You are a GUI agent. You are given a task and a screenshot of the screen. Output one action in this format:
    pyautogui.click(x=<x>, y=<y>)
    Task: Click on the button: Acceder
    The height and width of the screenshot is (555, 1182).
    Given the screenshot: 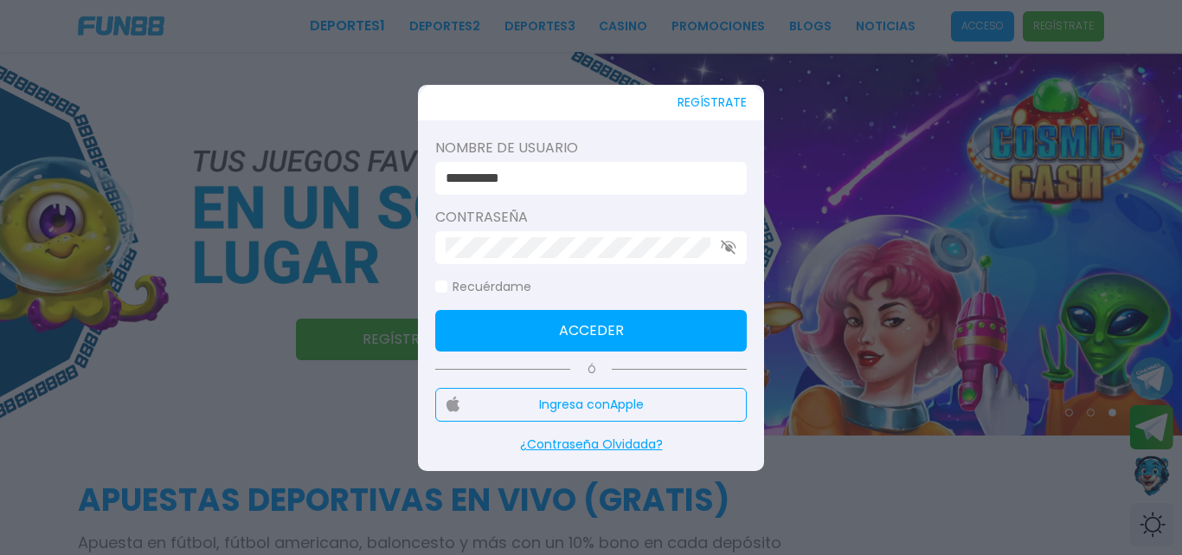 What is the action you would take?
    pyautogui.click(x=591, y=330)
    